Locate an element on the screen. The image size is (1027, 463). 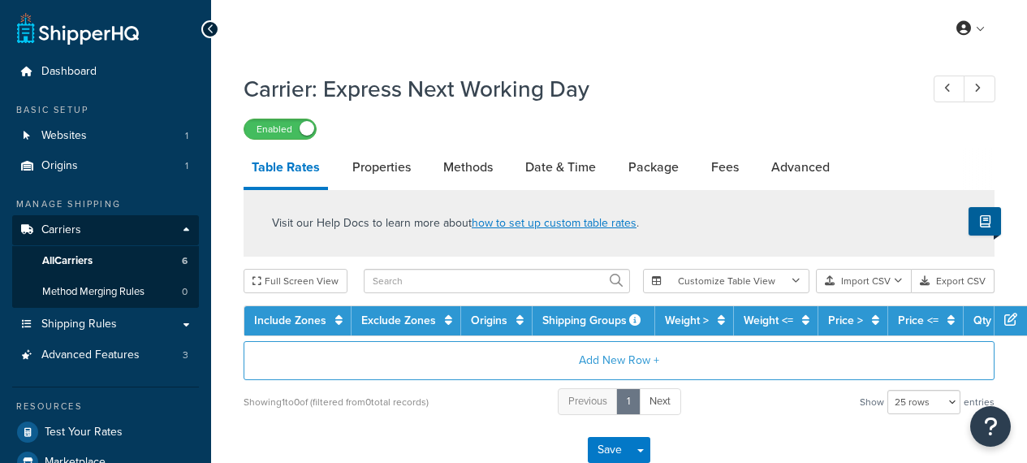
button: Full Screen View is located at coordinates (296, 281).